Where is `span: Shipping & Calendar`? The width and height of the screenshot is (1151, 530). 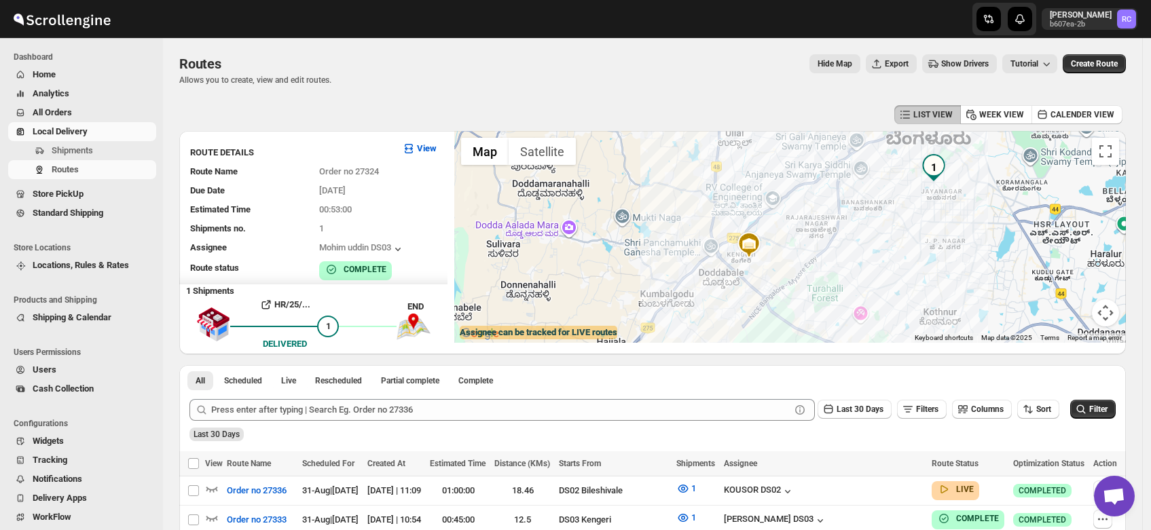 span: Shipping & Calendar is located at coordinates (72, 317).